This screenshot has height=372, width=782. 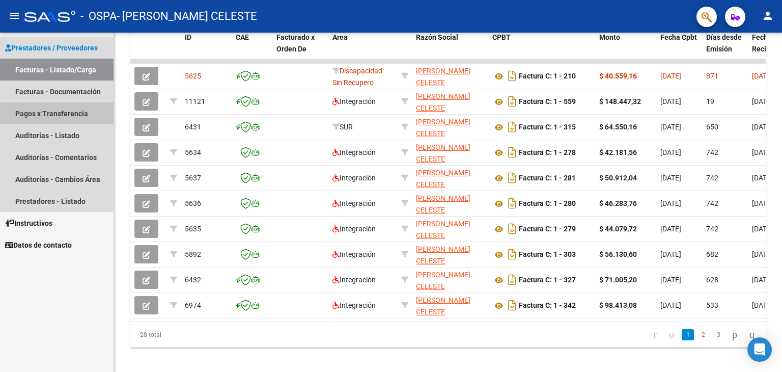 I want to click on span: Fecha Recibido, so click(x=766, y=43).